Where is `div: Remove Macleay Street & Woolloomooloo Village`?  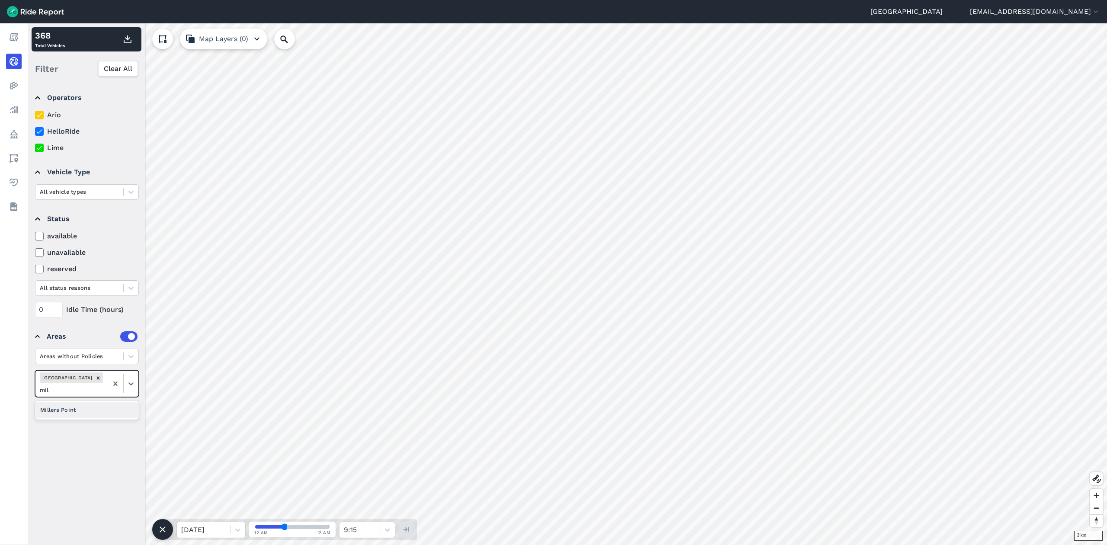 div: Remove Macleay Street & Woolloomooloo Village is located at coordinates (98, 377).